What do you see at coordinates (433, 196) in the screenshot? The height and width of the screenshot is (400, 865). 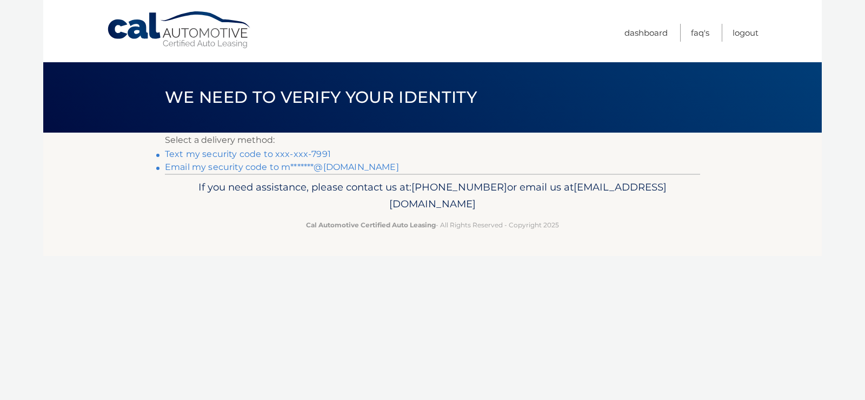 I see `p: If you need assistance, please contact us at: or email us at` at bounding box center [433, 196].